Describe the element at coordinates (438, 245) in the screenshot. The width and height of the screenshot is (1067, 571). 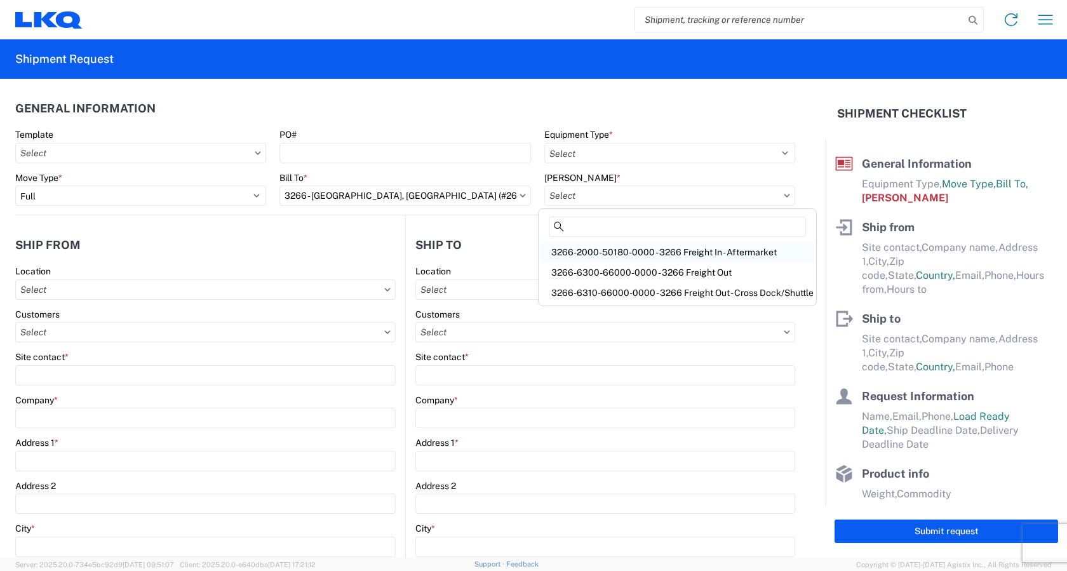
I see `h2: Ship to` at that location.